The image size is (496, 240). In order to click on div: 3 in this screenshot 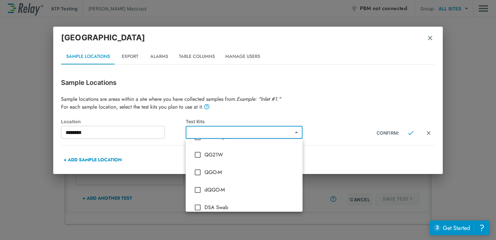, I will do `click(7, 7)`.